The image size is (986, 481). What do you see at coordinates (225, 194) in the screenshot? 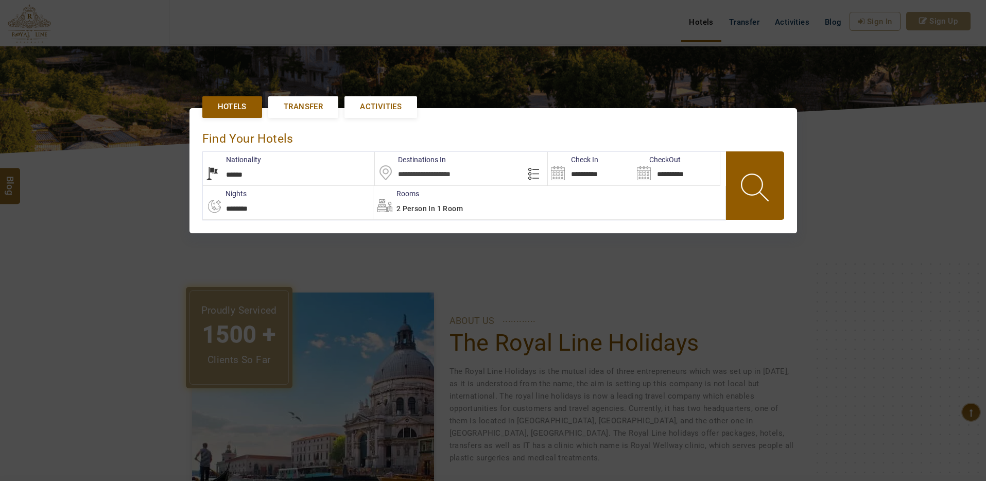
I see `label: nights` at bounding box center [225, 194].